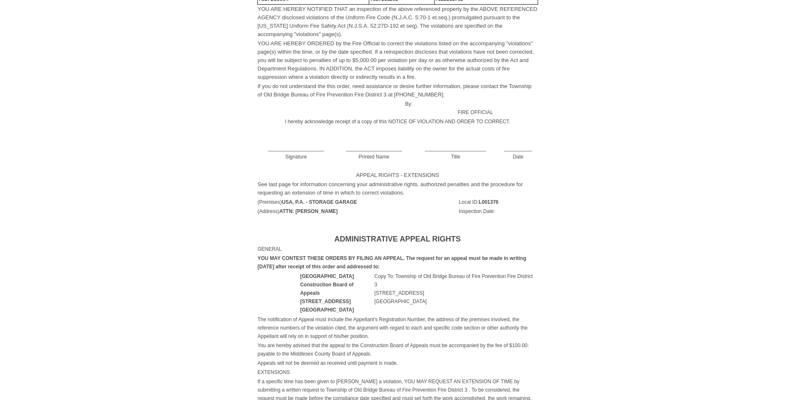 The image size is (795, 400). I want to click on td: Local ID:, so click(499, 202).